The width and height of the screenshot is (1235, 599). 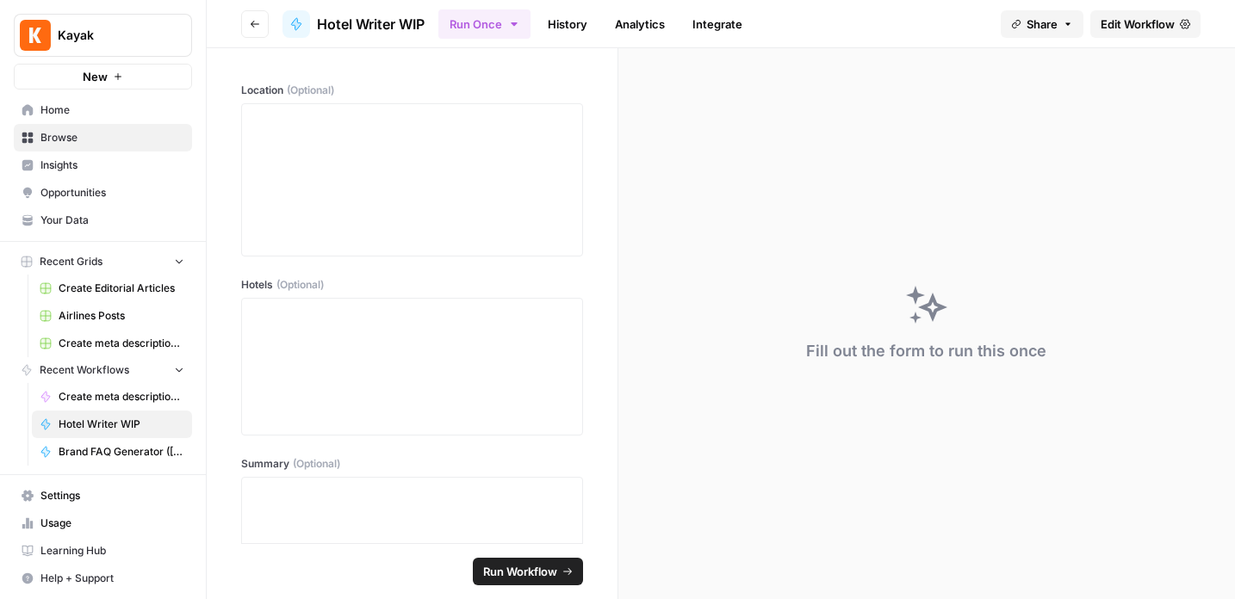 What do you see at coordinates (1042, 24) in the screenshot?
I see `button: Share` at bounding box center [1042, 24].